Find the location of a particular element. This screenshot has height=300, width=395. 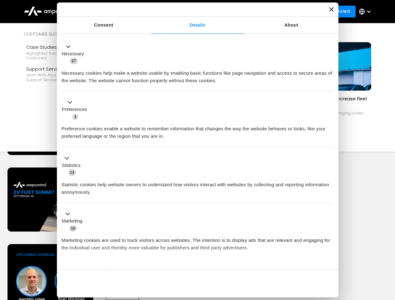

button: Marketing (10) is located at coordinates (74, 221).